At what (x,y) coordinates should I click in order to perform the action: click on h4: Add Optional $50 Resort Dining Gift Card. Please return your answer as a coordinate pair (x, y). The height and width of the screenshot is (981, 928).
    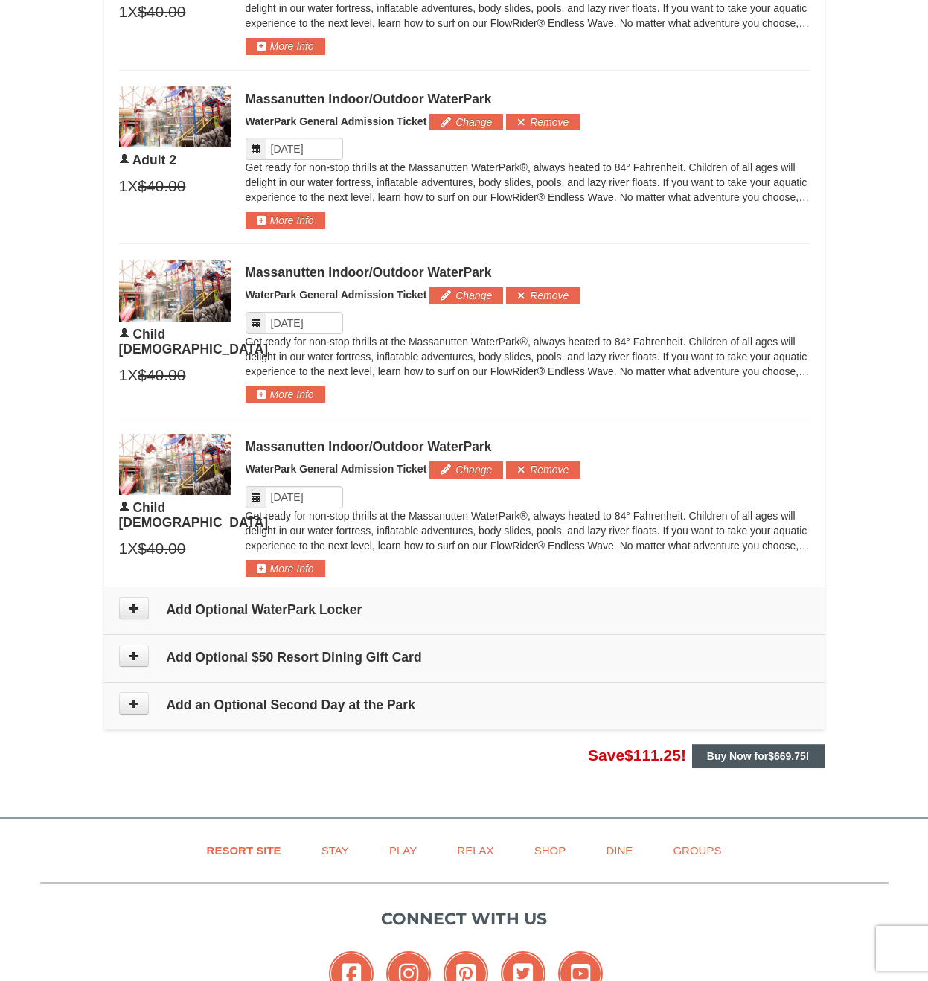
    Looking at the image, I should click on (465, 657).